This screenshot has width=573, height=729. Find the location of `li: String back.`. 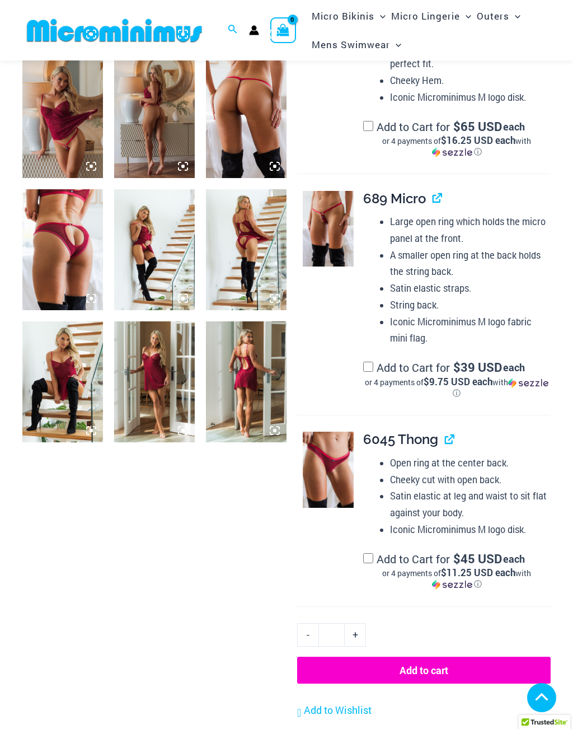

li: String back. is located at coordinates (470, 305).